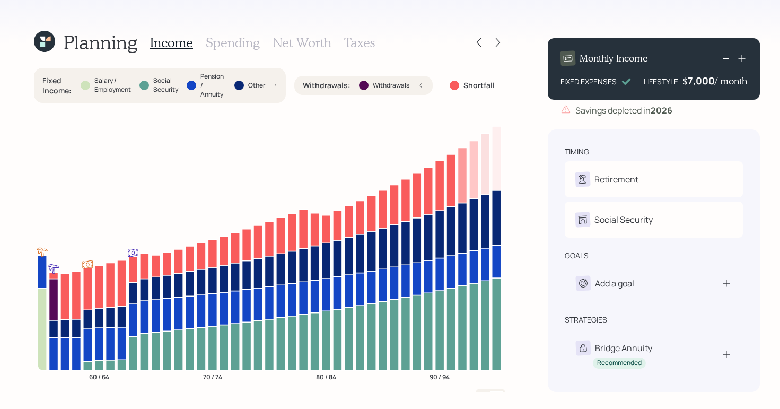 This screenshot has height=409, width=780. I want to click on div: 7,000, so click(701, 81).